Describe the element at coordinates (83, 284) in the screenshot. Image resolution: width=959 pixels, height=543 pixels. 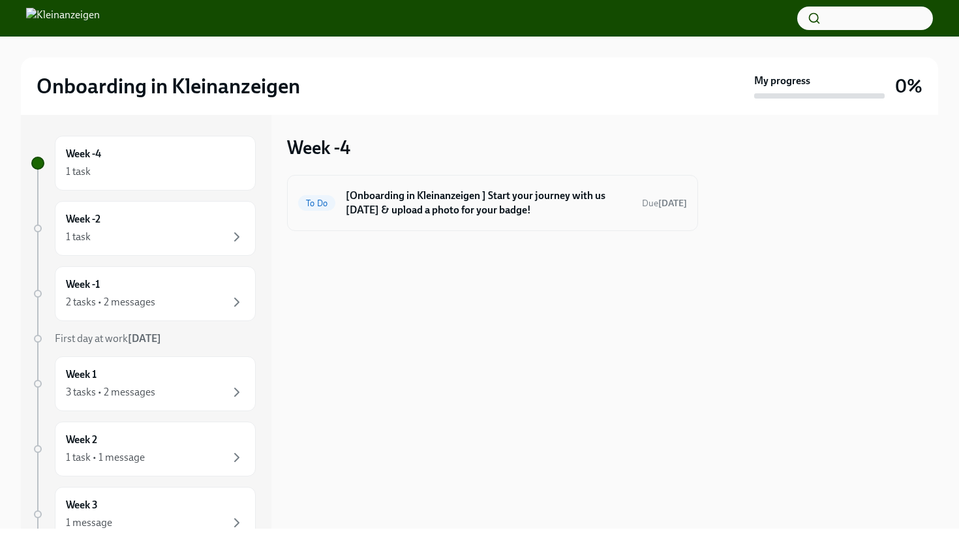
I see `h6: Week -1` at that location.